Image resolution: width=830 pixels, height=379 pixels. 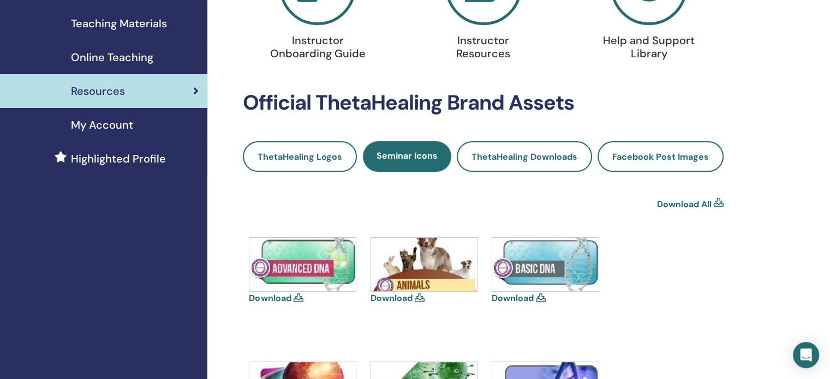 What do you see at coordinates (119, 23) in the screenshot?
I see `span: Teaching Materials` at bounding box center [119, 23].